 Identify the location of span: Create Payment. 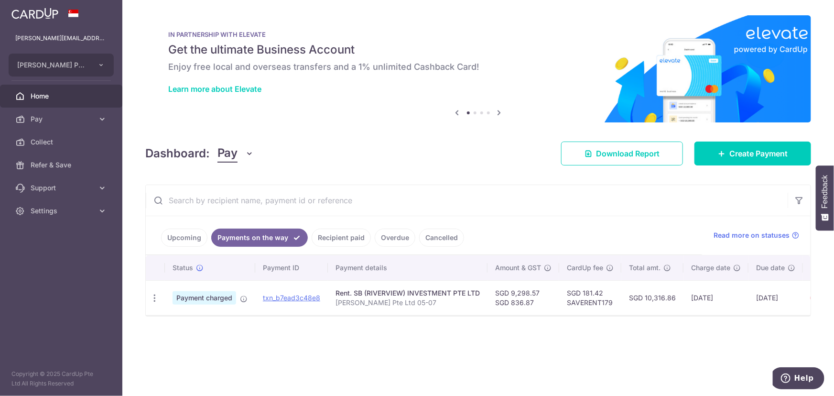
(759, 154).